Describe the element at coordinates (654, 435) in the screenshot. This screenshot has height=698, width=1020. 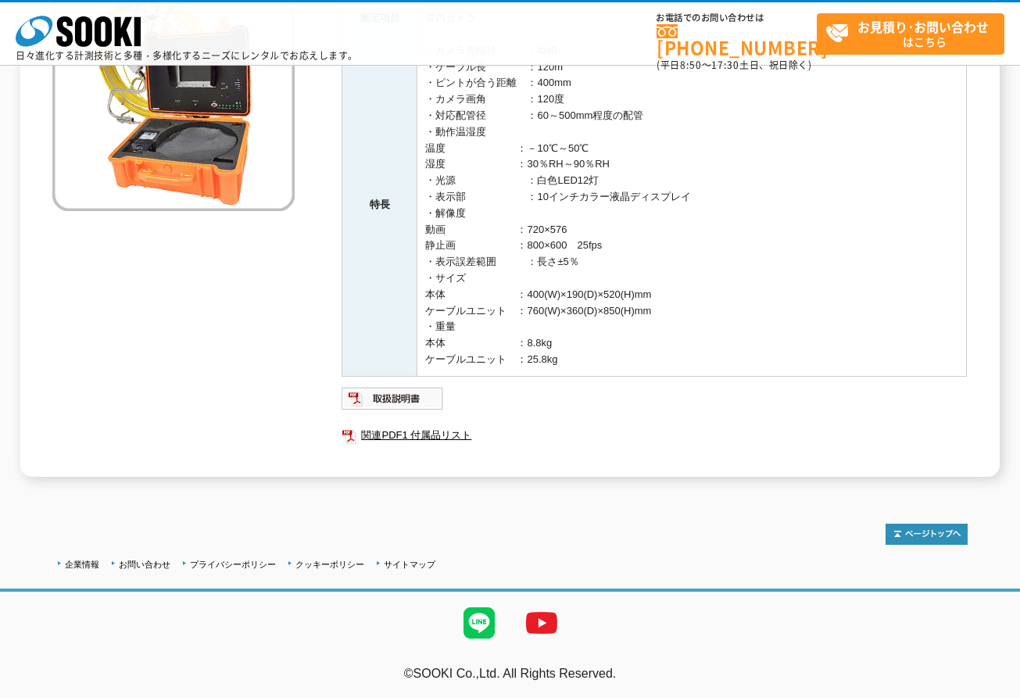
I see `a: 関連PDF1 付属品リスト` at that location.